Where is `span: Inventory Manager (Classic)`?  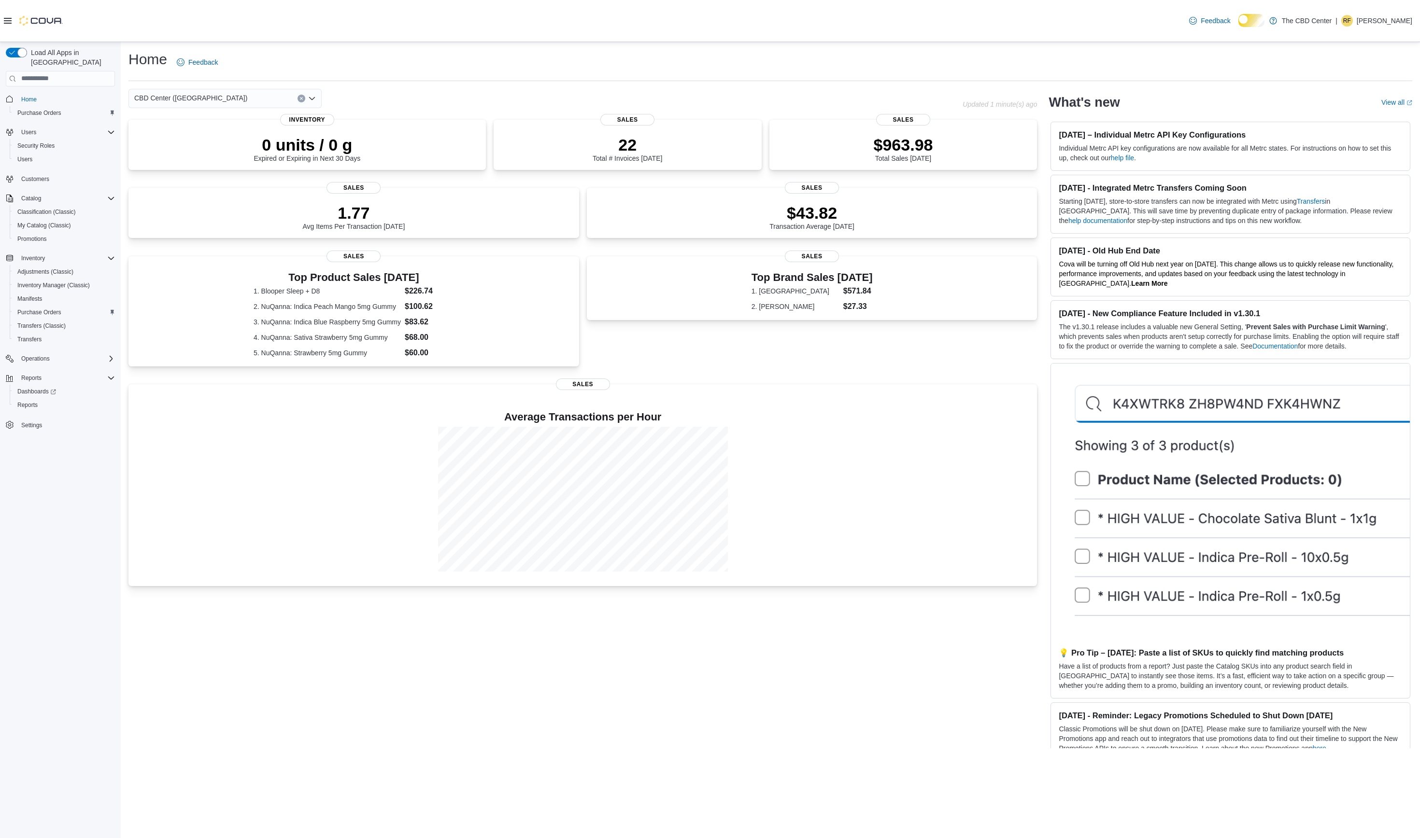
span: Inventory Manager (Classic) is located at coordinates (64, 285).